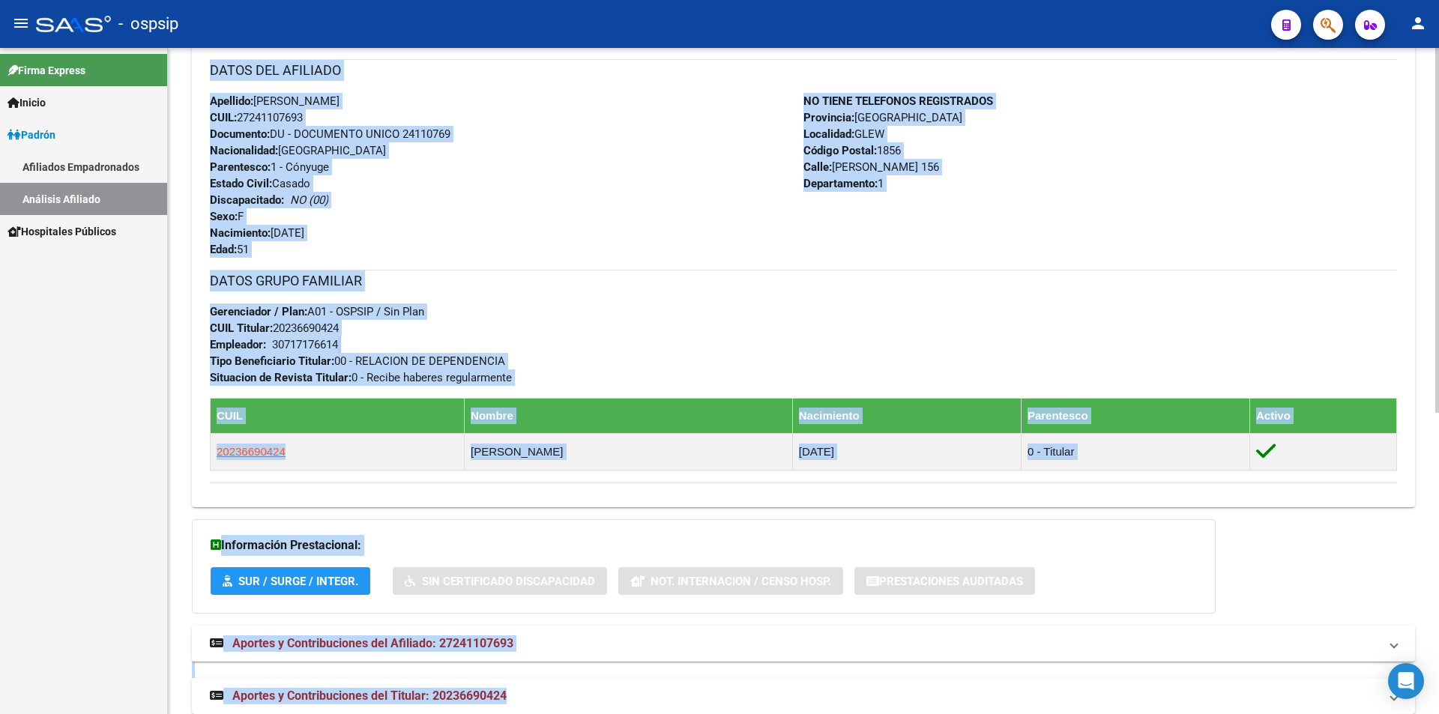 Image resolution: width=1439 pixels, height=714 pixels. What do you see at coordinates (337, 415) in the screenshot?
I see `th: CUIL` at bounding box center [337, 415].